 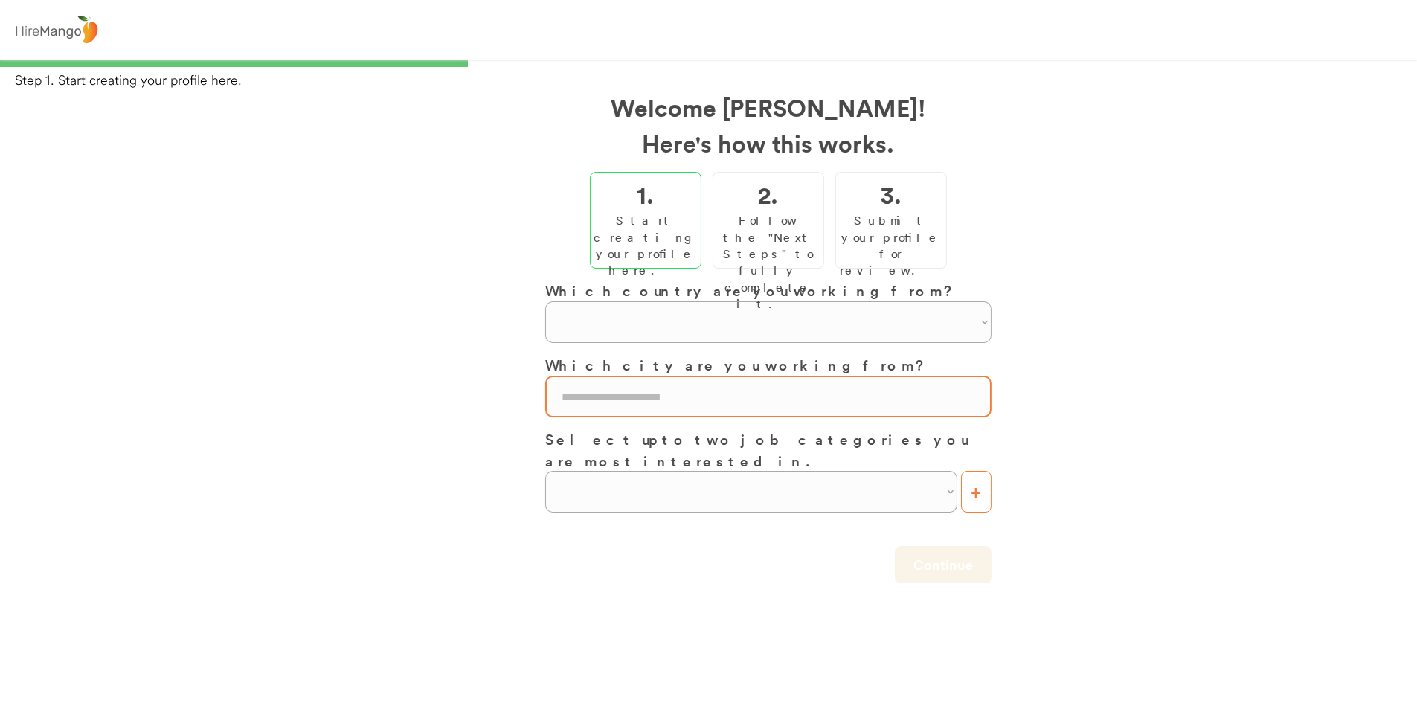 What do you see at coordinates (716, 80) in the screenshot?
I see `div: Step 1. Start creating your profile here.` at bounding box center [716, 80].